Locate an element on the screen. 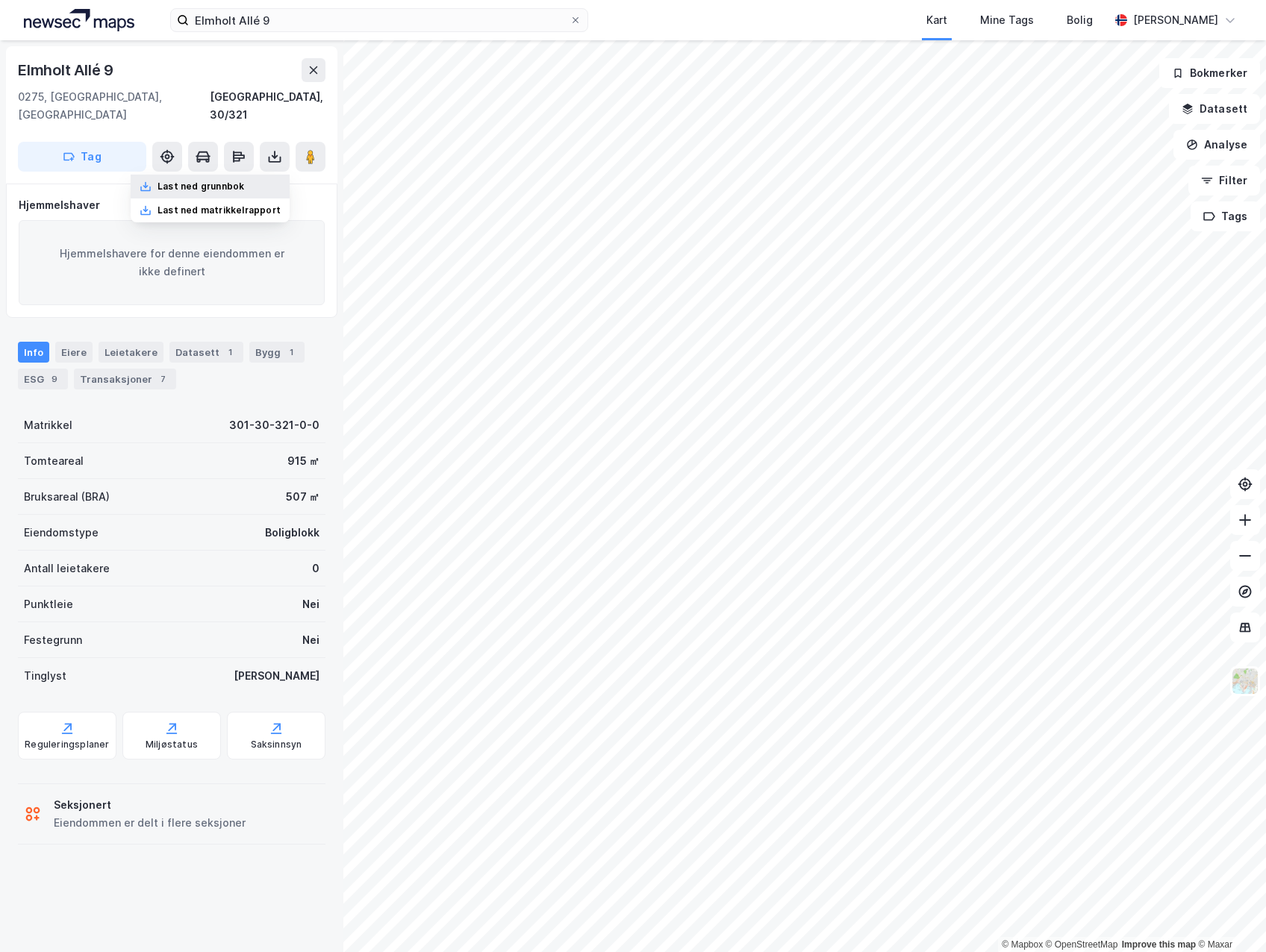 The image size is (1266, 952). button: Filter is located at coordinates (1224, 181).